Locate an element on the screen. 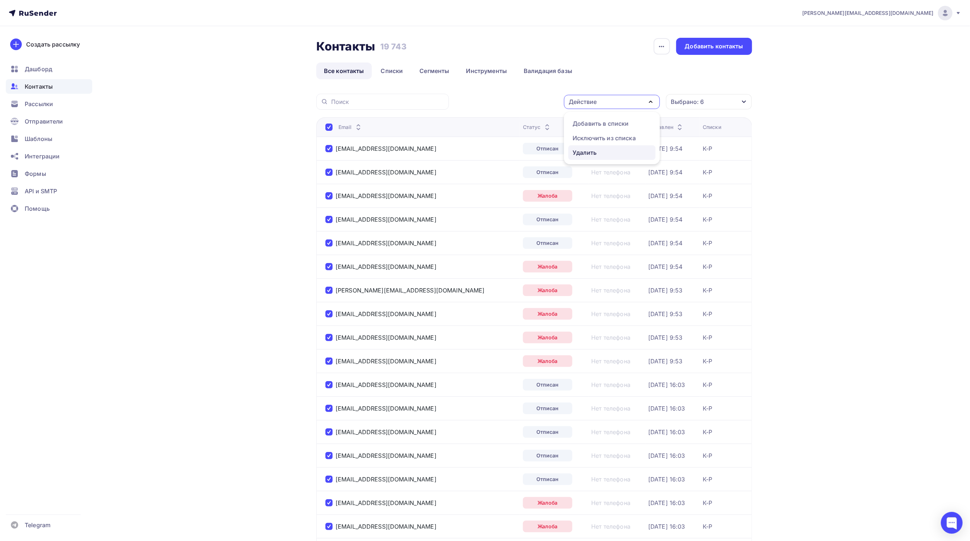  h3: 19 743 is located at coordinates (393, 46).